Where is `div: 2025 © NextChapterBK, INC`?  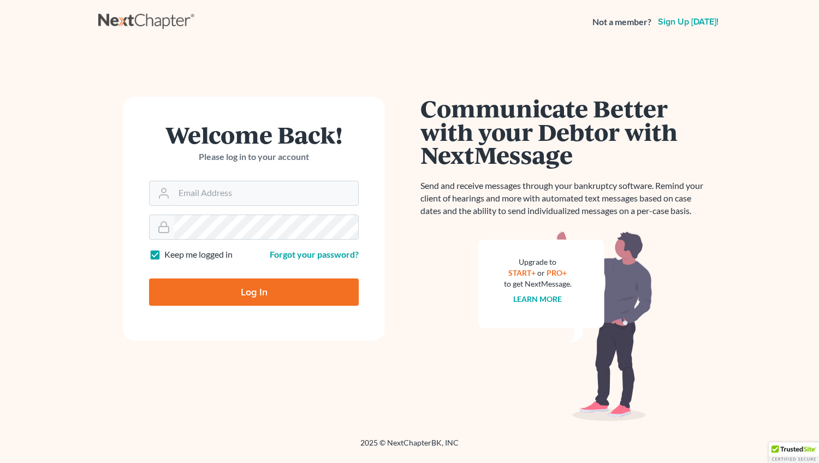 div: 2025 © NextChapterBK, INC is located at coordinates (409, 447).